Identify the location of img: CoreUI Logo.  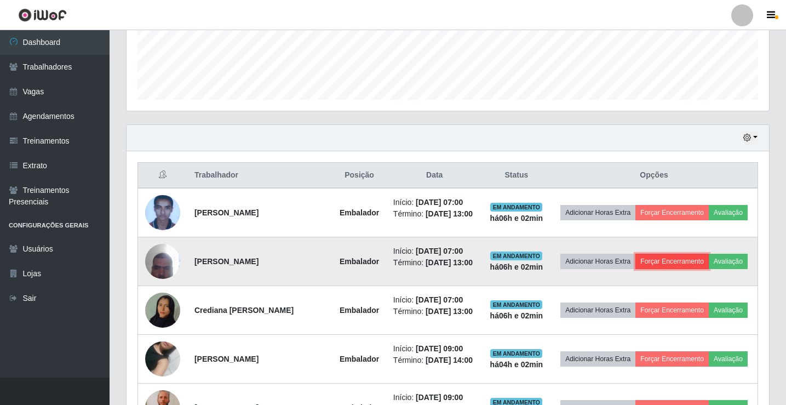
(42, 15).